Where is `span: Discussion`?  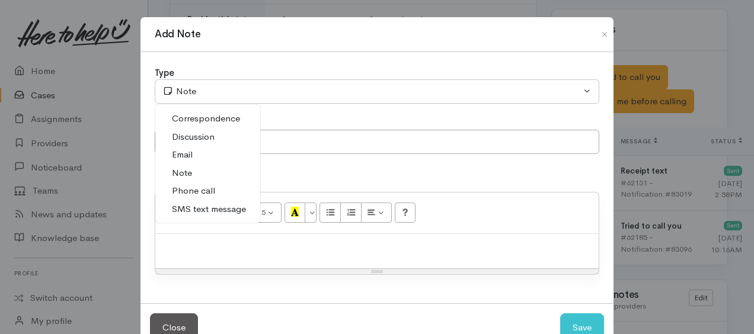 span: Discussion is located at coordinates (193, 137).